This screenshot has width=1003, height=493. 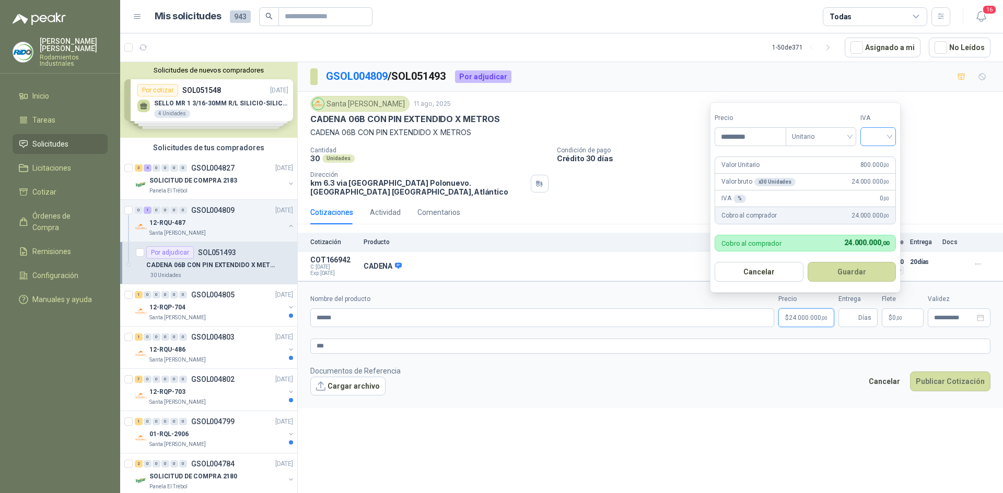 I want to click on p: SOL051493, so click(x=217, y=253).